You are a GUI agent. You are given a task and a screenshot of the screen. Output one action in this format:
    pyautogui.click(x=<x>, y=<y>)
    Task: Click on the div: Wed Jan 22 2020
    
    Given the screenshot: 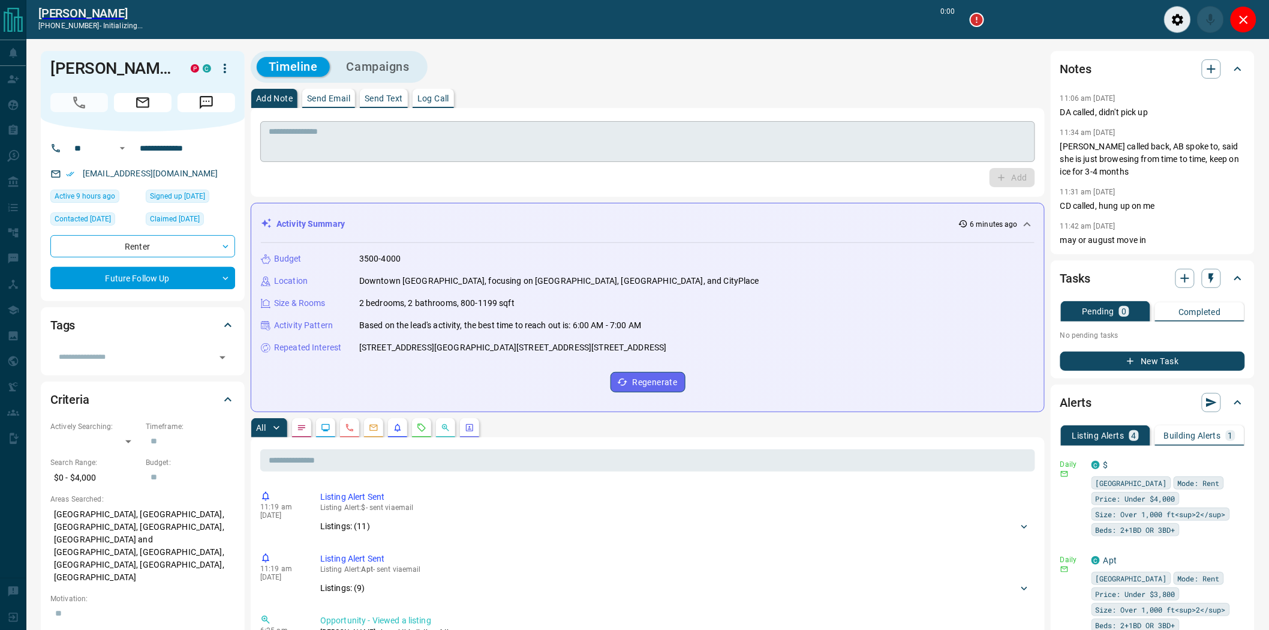 What is the action you would take?
    pyautogui.click(x=190, y=198)
    